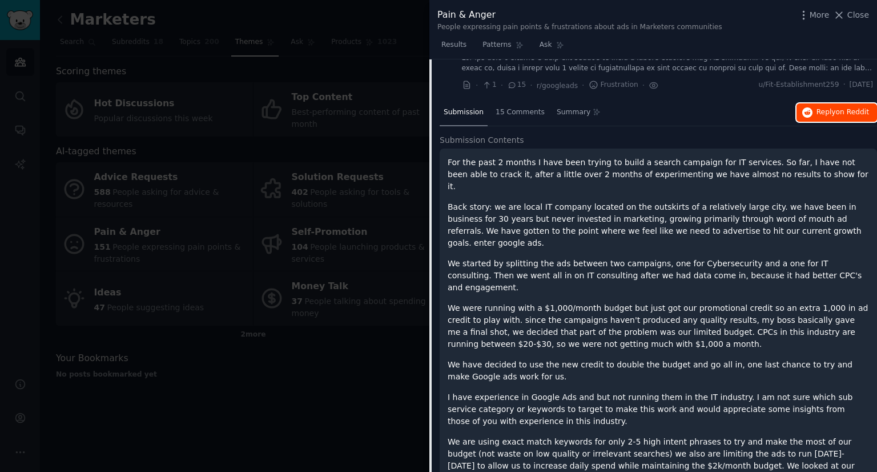  Describe the element at coordinates (557, 86) in the screenshot. I see `span: r/googleads` at that location.